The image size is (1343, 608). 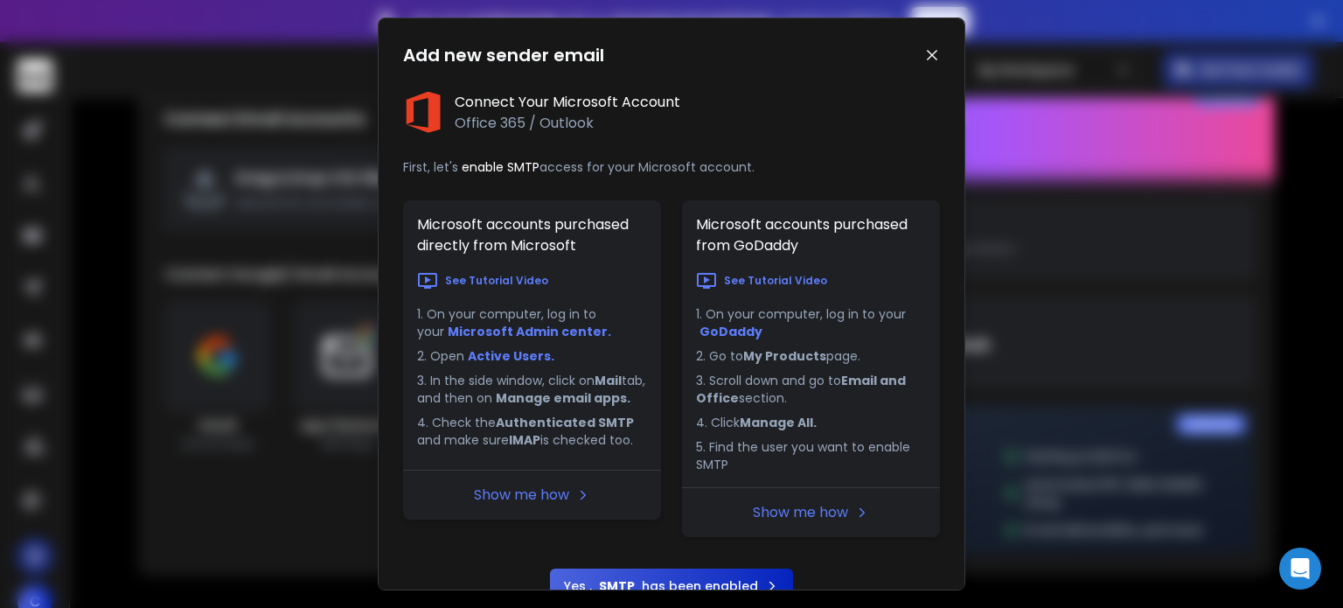 What do you see at coordinates (672, 167) in the screenshot?
I see `p: First, let's access for your Microsoft account.` at bounding box center [672, 167].